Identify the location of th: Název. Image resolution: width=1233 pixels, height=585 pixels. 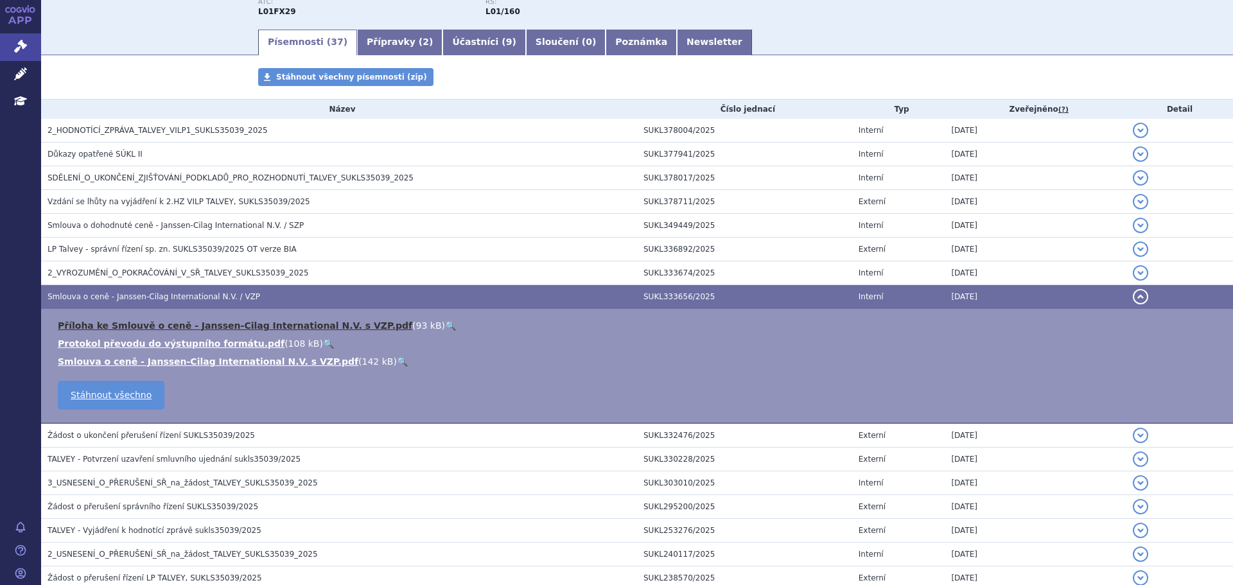
(339, 109).